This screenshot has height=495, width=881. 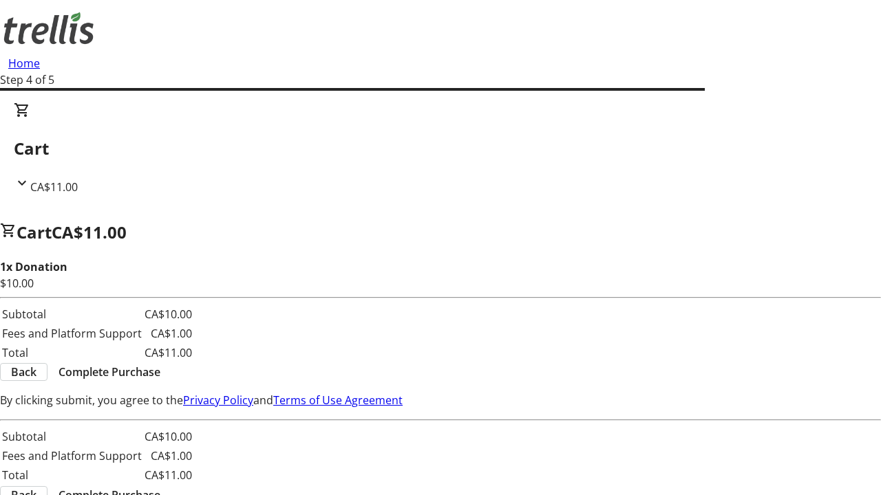 I want to click on button: Complete Purchase, so click(x=109, y=372).